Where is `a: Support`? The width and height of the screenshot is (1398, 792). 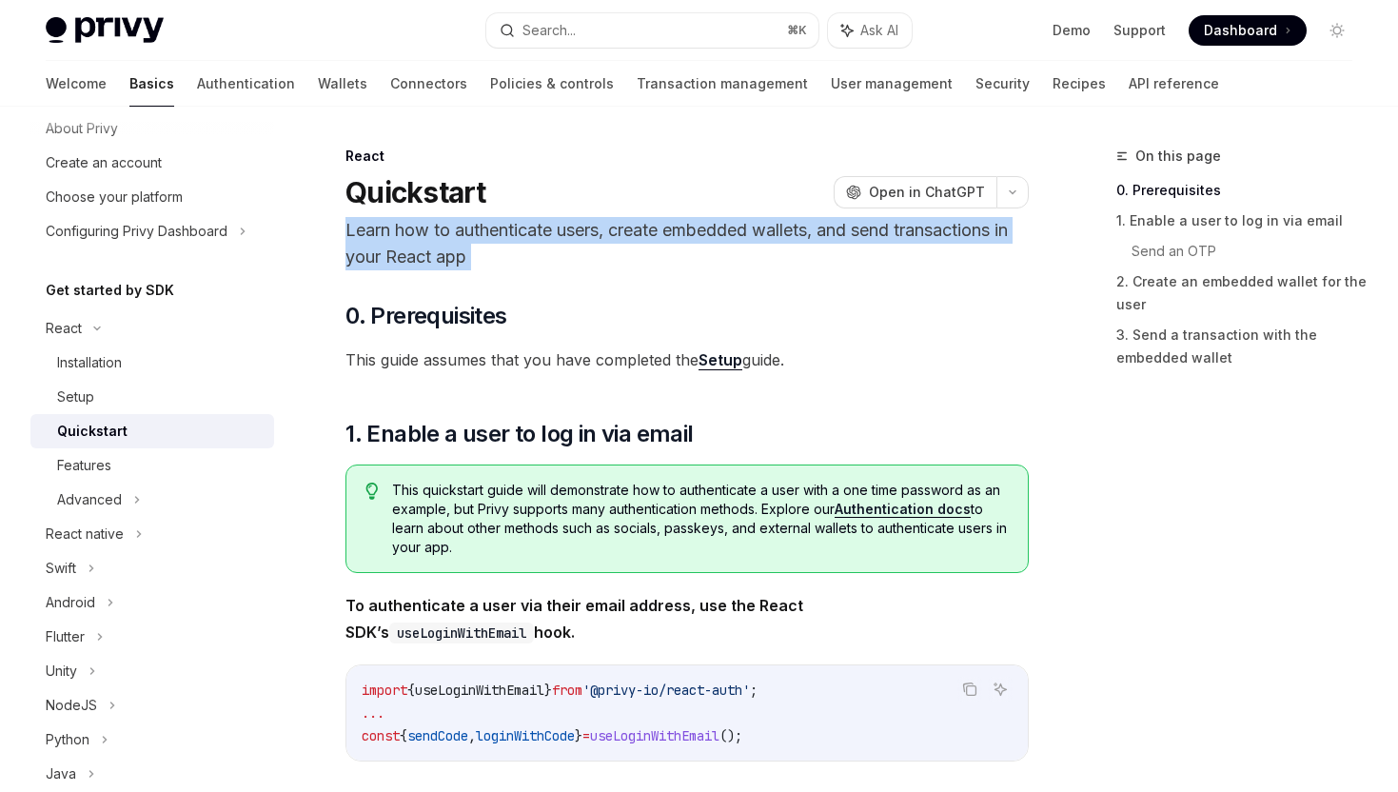 a: Support is located at coordinates (1139, 30).